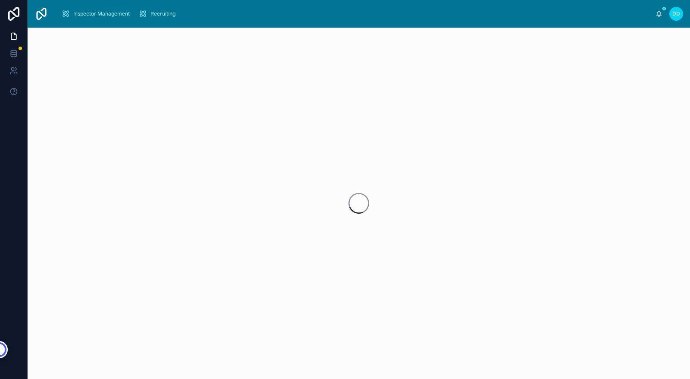 Image resolution: width=690 pixels, height=379 pixels. I want to click on img: App logo, so click(41, 14).